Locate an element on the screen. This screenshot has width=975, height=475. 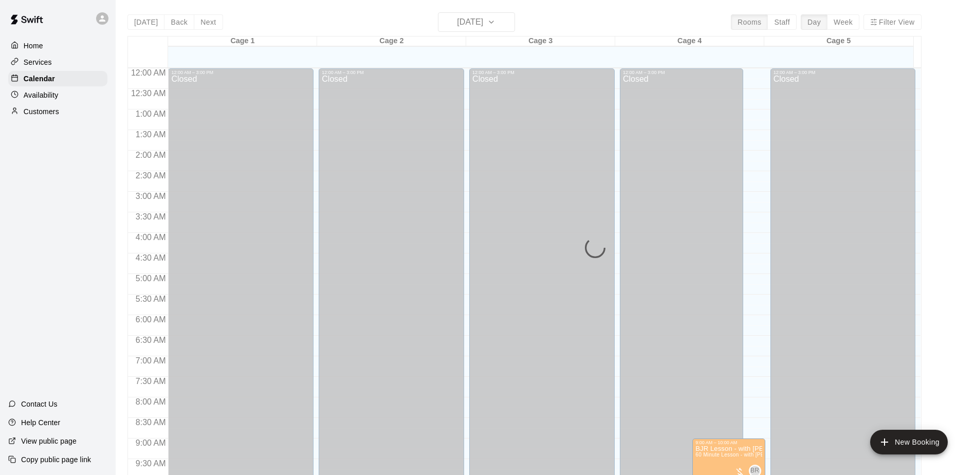
a: Home is located at coordinates (58, 46).